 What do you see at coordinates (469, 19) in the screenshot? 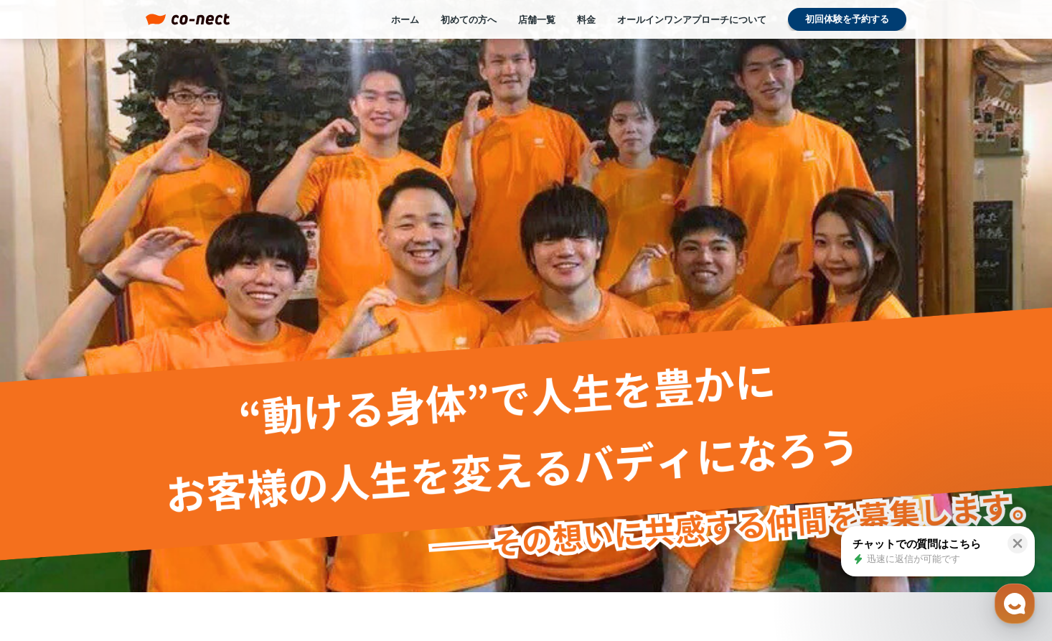
I see `a: 初めての方へ` at bounding box center [469, 19].